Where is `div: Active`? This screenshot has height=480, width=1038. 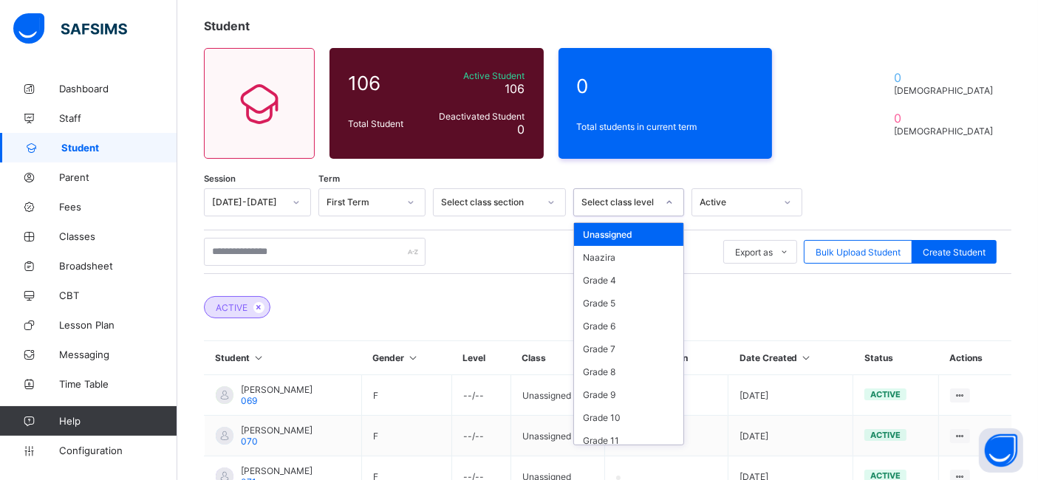
div: Active is located at coordinates (737, 202).